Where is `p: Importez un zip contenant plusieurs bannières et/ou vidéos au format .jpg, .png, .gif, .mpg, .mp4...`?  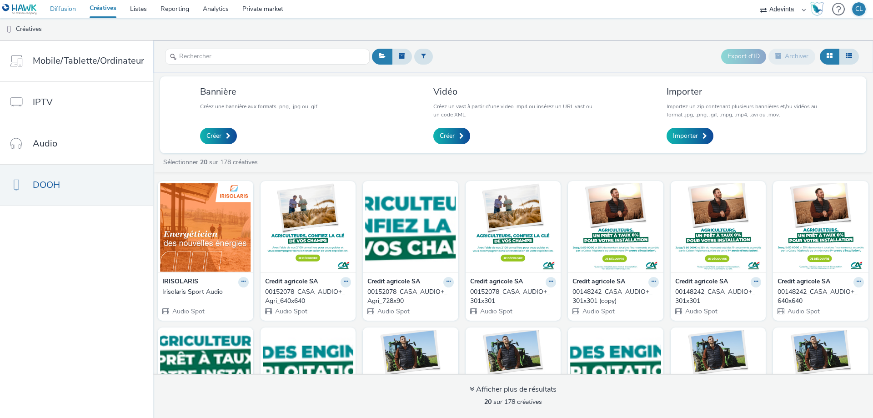
p: Importez un zip contenant plusieurs bannières et/ou vidéos au format .jpg, .png, .gif, .mpg, .mp4... is located at coordinates (746, 111).